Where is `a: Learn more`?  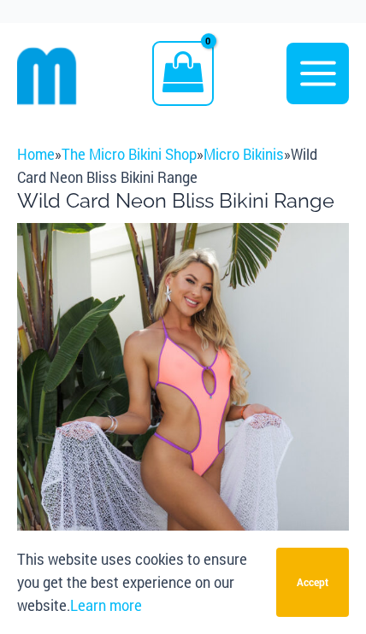 a: Learn more is located at coordinates (106, 605).